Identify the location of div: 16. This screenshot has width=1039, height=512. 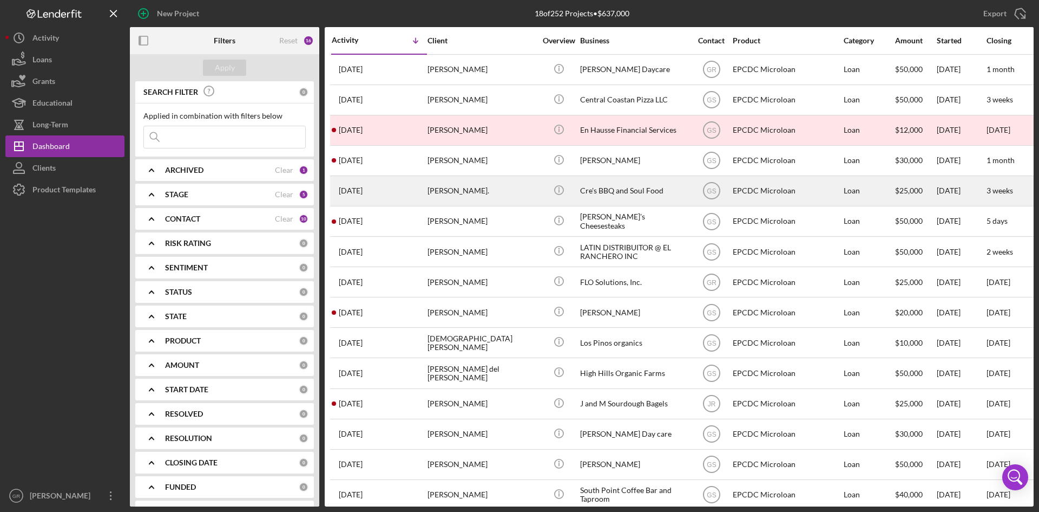
(309, 41).